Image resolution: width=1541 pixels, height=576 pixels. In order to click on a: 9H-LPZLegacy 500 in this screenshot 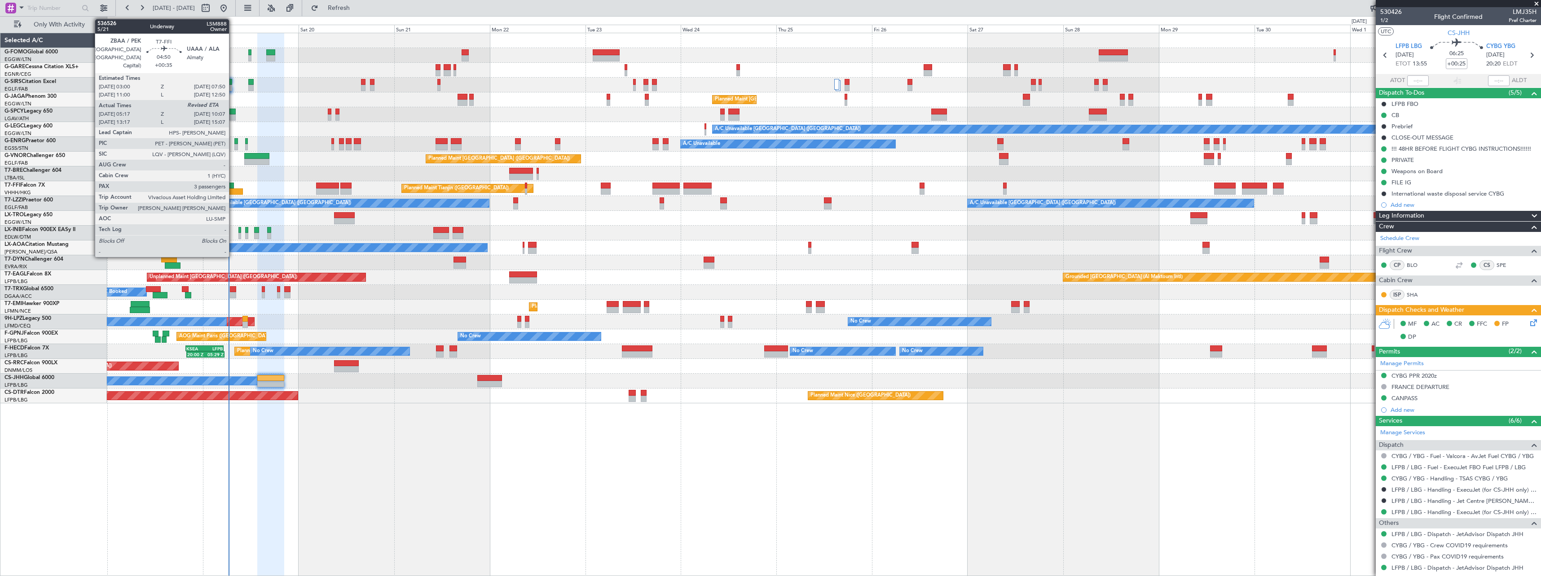, I will do `click(28, 319)`.